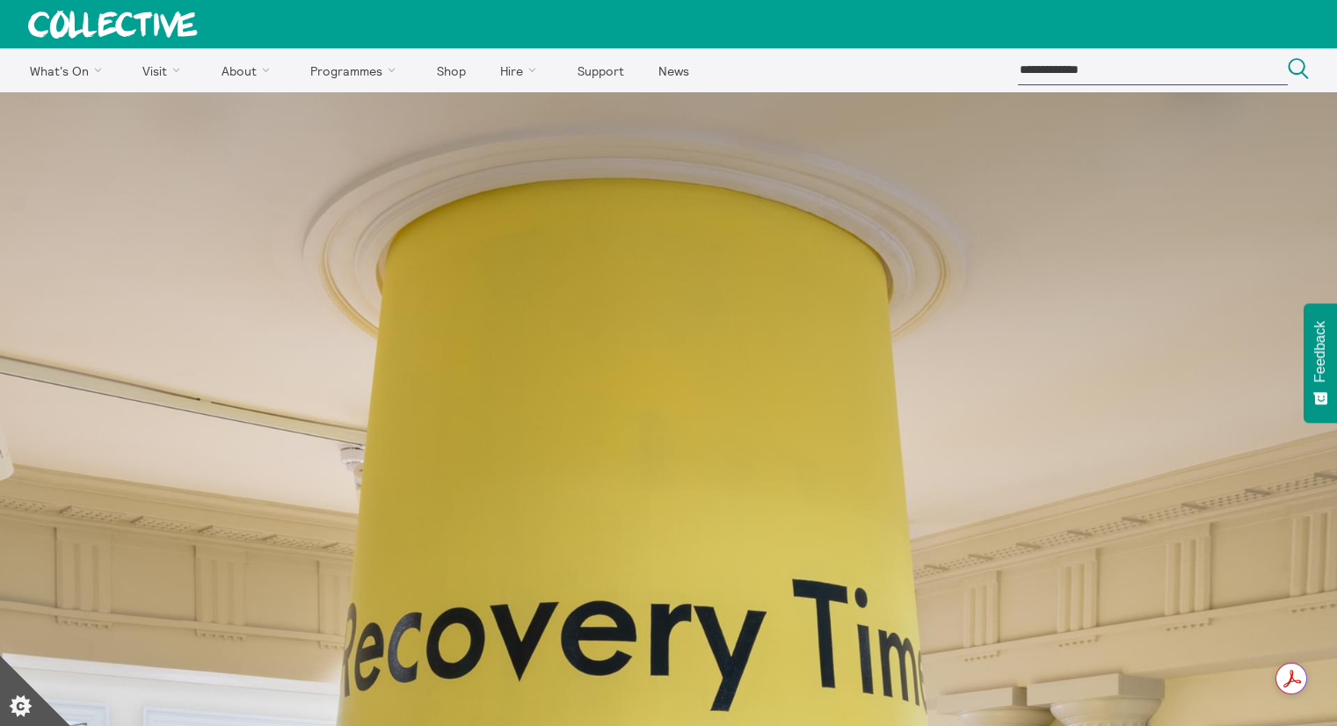 Image resolution: width=1337 pixels, height=726 pixels. Describe the element at coordinates (249, 70) in the screenshot. I see `a: About` at that location.